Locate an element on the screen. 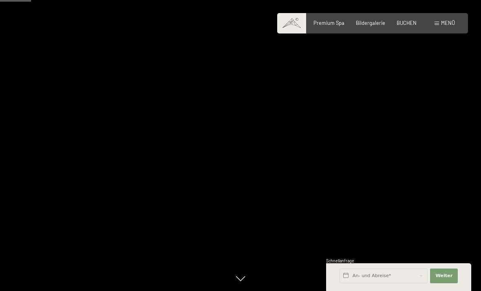  span: Weiter is located at coordinates (444, 276).